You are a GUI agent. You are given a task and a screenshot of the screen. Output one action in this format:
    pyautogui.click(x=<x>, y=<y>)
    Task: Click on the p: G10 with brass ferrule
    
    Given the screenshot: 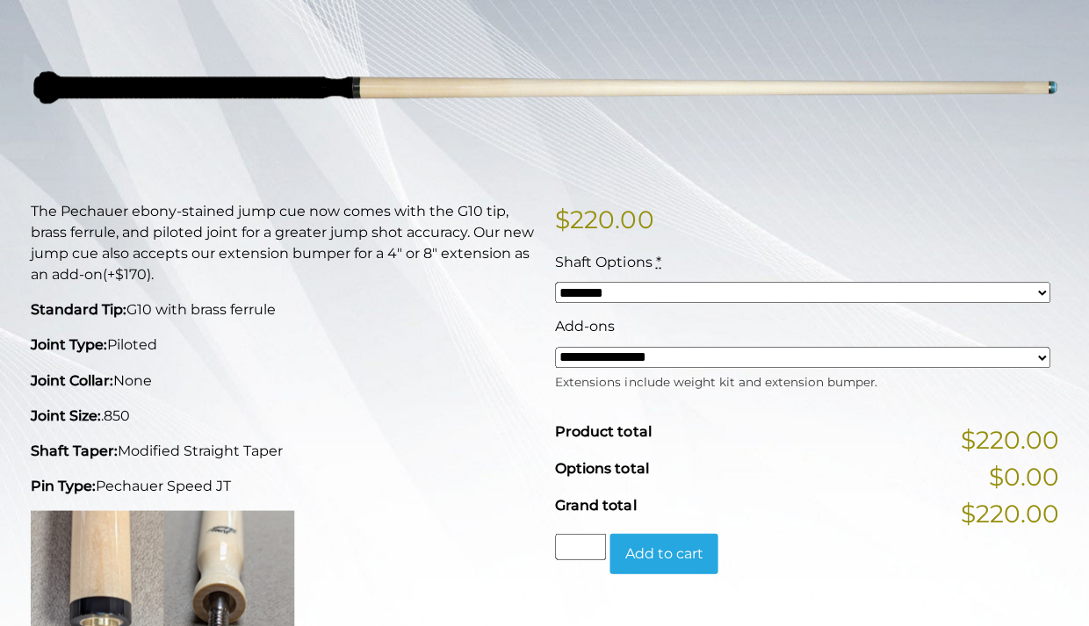 What is the action you would take?
    pyautogui.click(x=282, y=310)
    